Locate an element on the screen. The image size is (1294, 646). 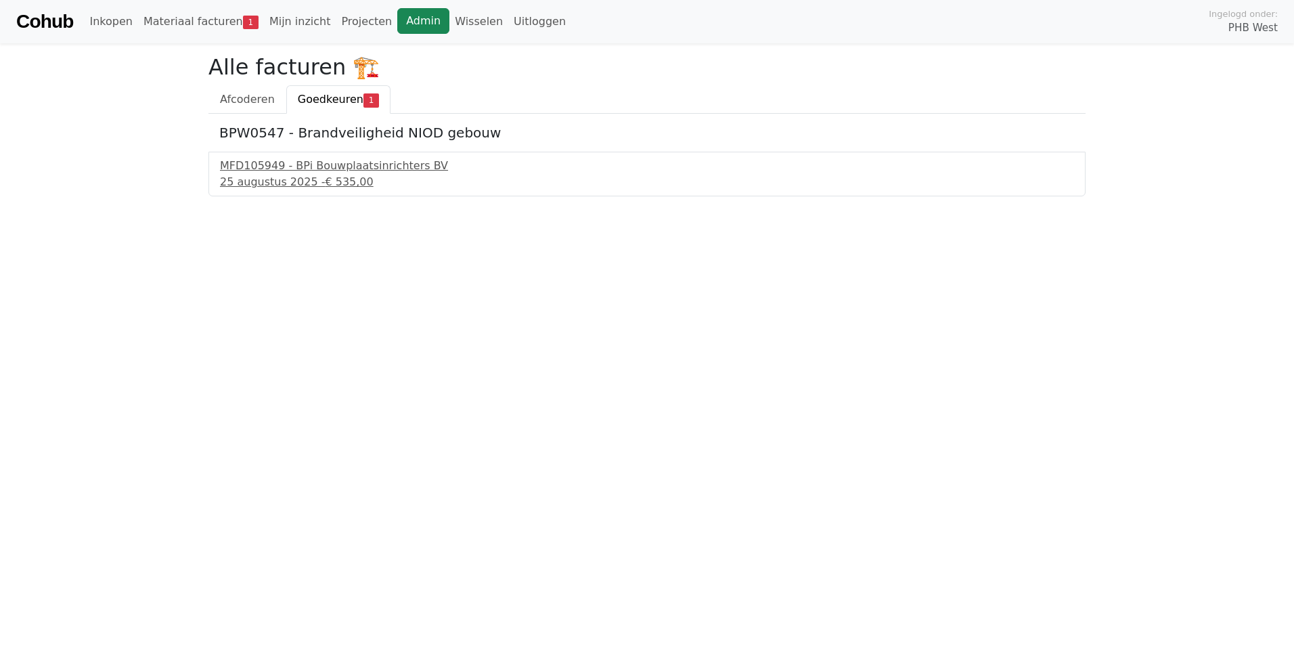
a: MFD105949 - BPi Bouwplaatsinrichters BV25 augustus 2025 -€ 535,00 is located at coordinates (647, 174).